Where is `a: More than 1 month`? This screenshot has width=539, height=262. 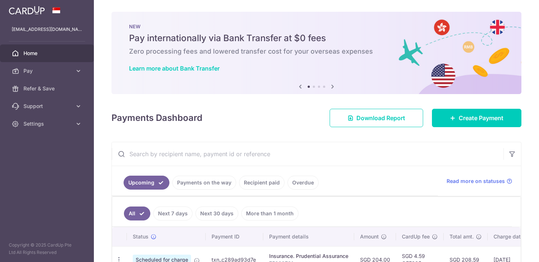 a: More than 1 month is located at coordinates (270, 213).